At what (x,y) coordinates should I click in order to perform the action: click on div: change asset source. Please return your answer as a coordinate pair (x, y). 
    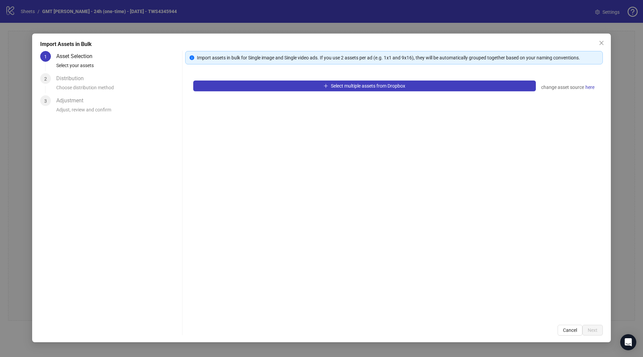
    Looking at the image, I should click on (568, 87).